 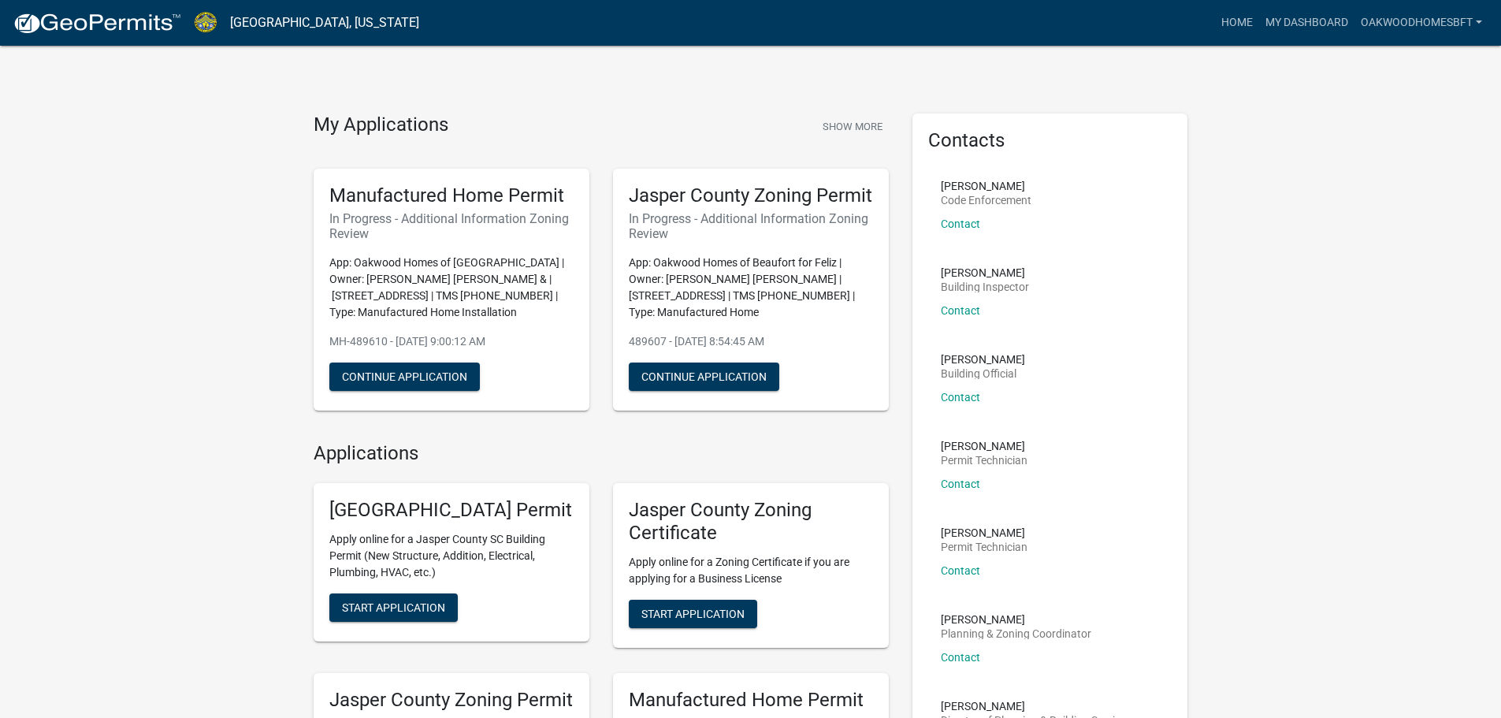 What do you see at coordinates (751, 522) in the screenshot?
I see `h5: Jasper County Zoning Certificate` at bounding box center [751, 522].